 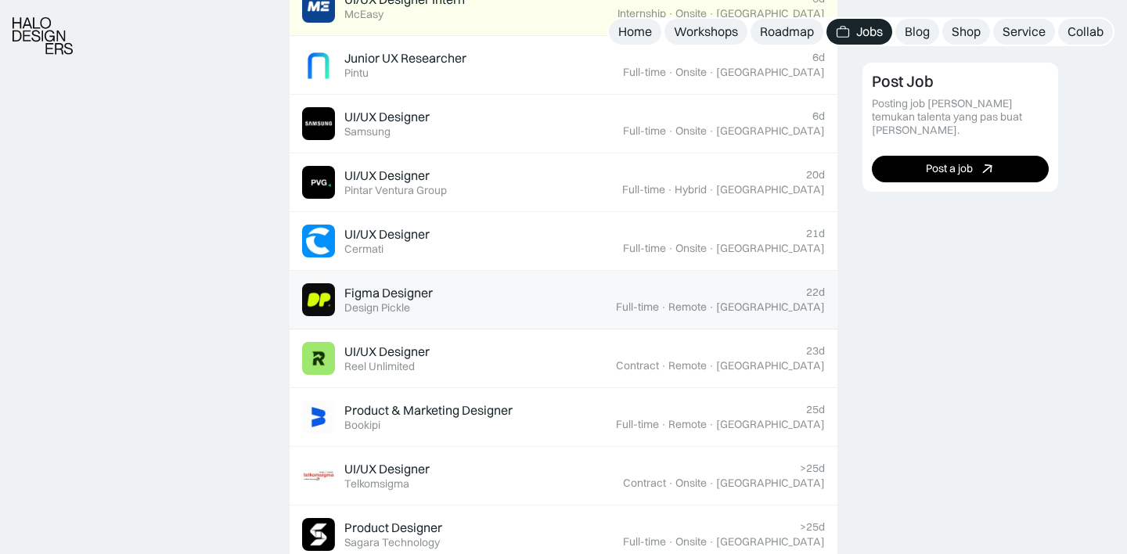 What do you see at coordinates (356, 73) in the screenshot?
I see `div: Pintu` at bounding box center [356, 73].